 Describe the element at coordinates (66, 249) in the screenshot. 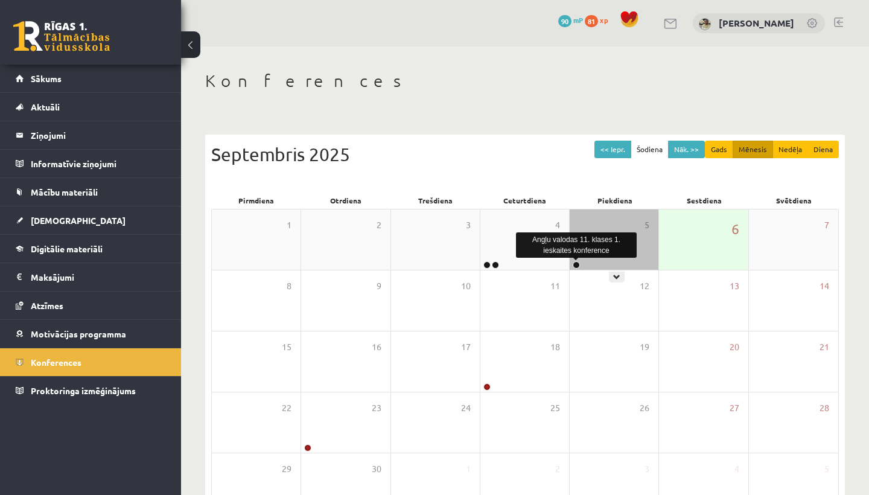

I see `span: Digitālie materiāli` at that location.